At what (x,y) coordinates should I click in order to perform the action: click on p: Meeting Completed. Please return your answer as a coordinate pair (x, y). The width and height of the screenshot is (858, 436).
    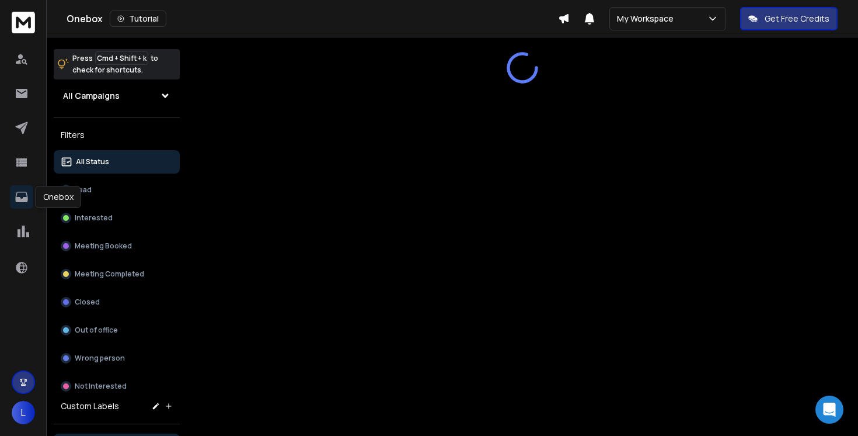
    Looking at the image, I should click on (109, 274).